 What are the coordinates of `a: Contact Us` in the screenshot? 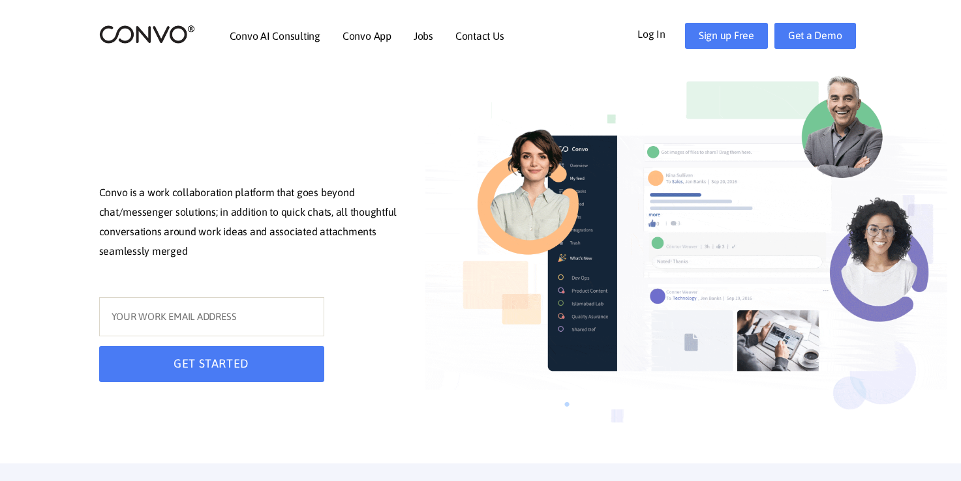 It's located at (479, 36).